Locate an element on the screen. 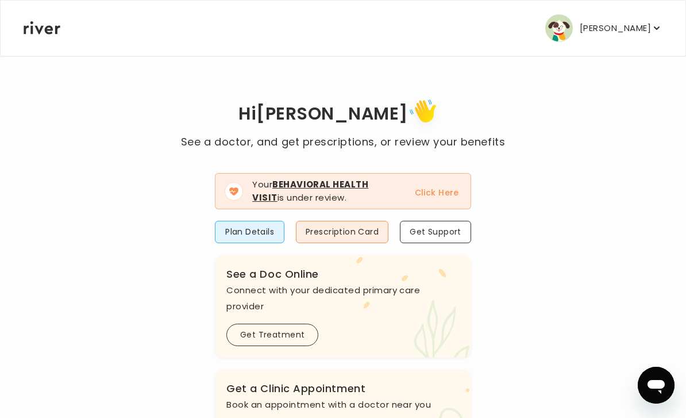 The width and height of the screenshot is (686, 418). h3: See a Doc Online is located at coordinates (343, 274).